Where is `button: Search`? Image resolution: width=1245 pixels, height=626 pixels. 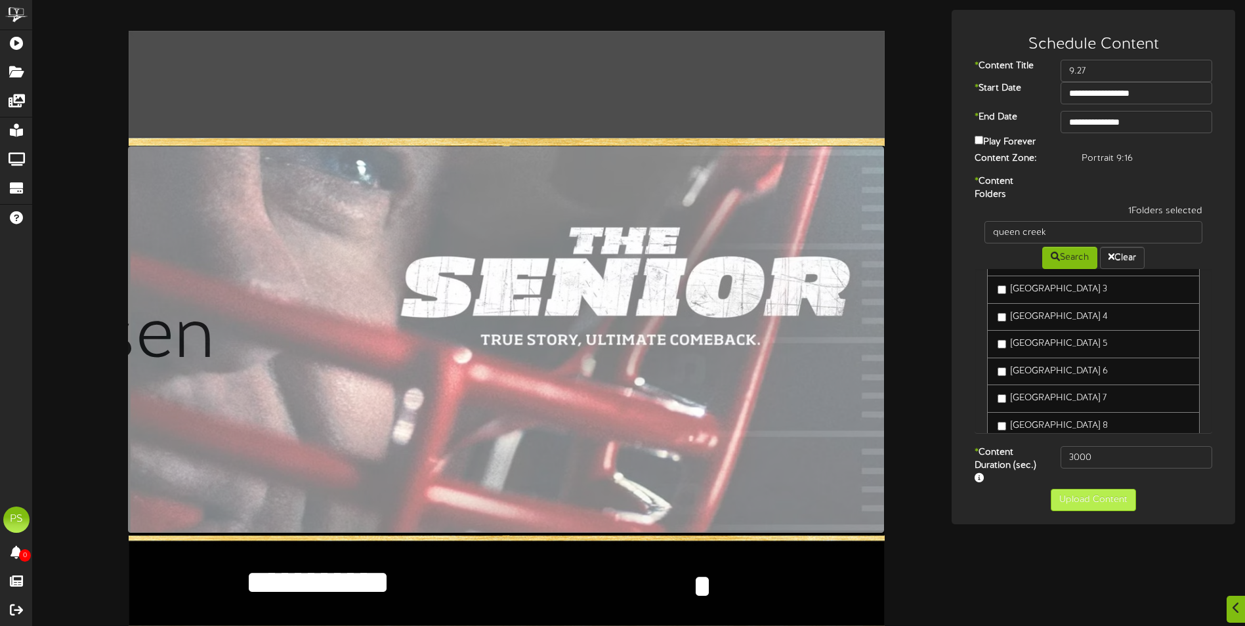 button: Search is located at coordinates (1070, 258).